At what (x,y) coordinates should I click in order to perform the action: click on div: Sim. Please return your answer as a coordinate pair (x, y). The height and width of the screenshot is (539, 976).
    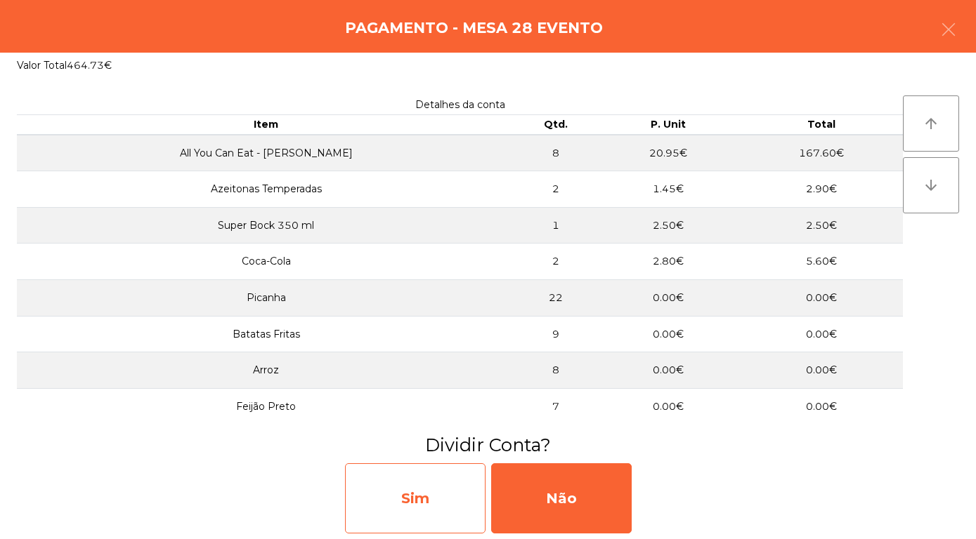
    Looking at the image, I should click on (415, 499).